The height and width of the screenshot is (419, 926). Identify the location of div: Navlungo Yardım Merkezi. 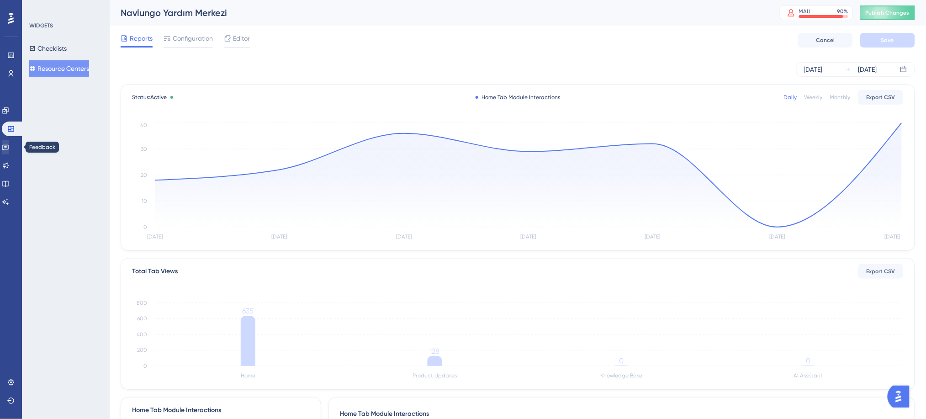
(439, 13).